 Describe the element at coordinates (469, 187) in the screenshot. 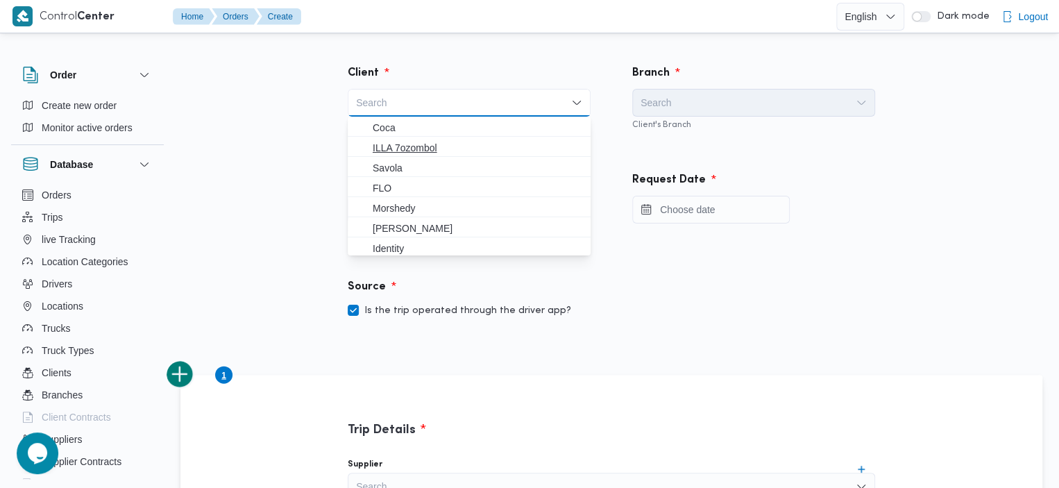

I see `button: FLO` at that location.